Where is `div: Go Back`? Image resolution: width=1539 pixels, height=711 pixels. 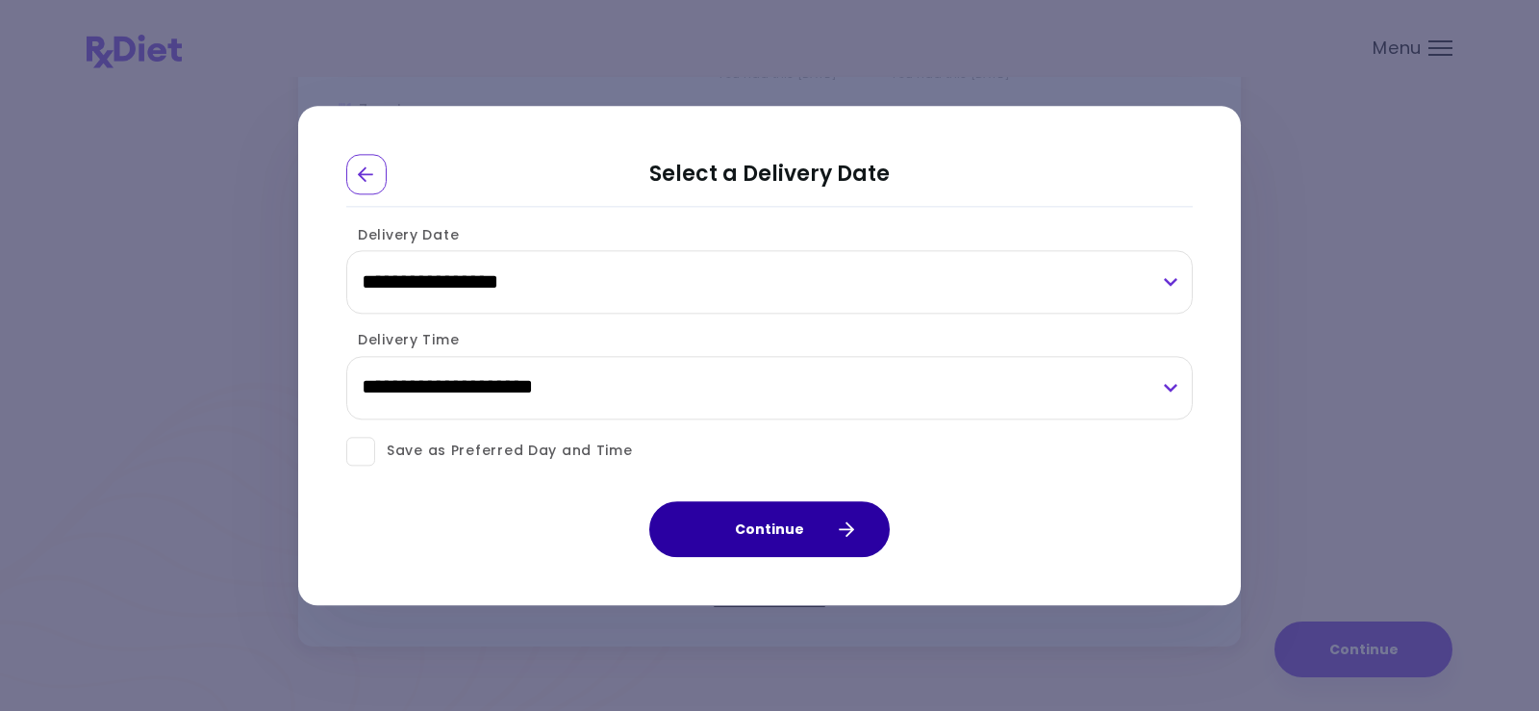 div: Go Back is located at coordinates (366, 174).